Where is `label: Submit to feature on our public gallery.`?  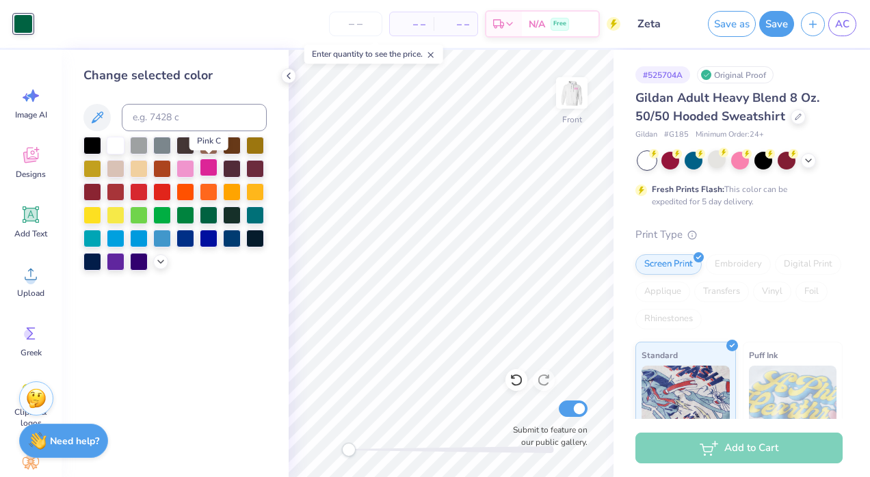 label: Submit to feature on our public gallery. is located at coordinates (546, 436).